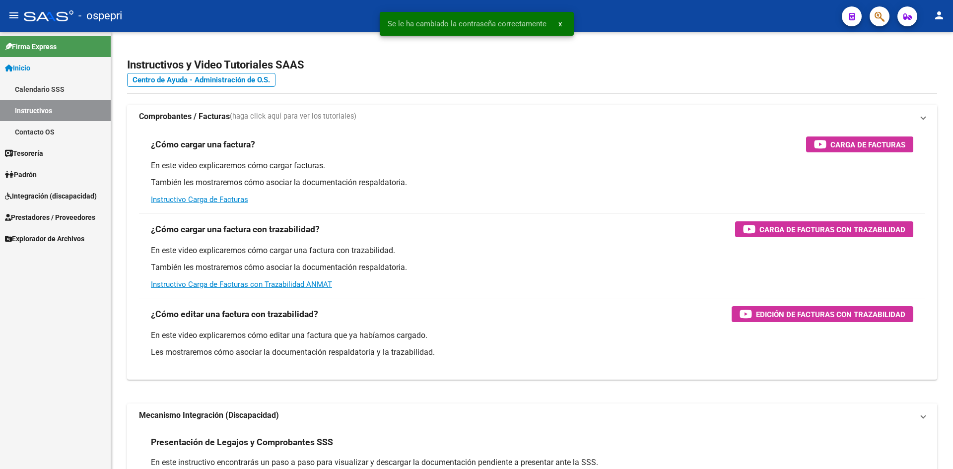 The image size is (953, 469). I want to click on mat-icon: person, so click(939, 15).